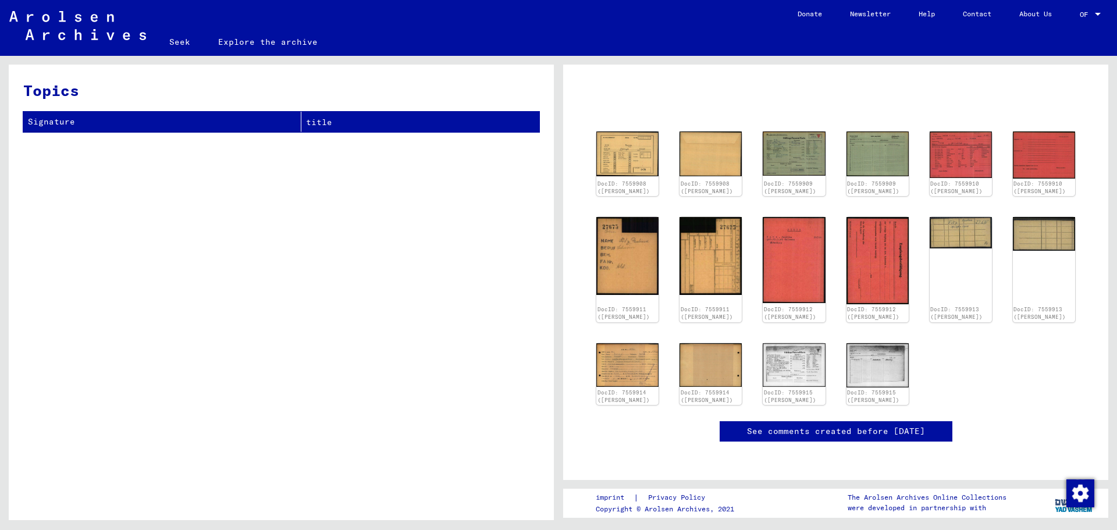 Image resolution: width=1117 pixels, height=530 pixels. What do you see at coordinates (281, 90) in the screenshot?
I see `h3: Topics` at bounding box center [281, 90].